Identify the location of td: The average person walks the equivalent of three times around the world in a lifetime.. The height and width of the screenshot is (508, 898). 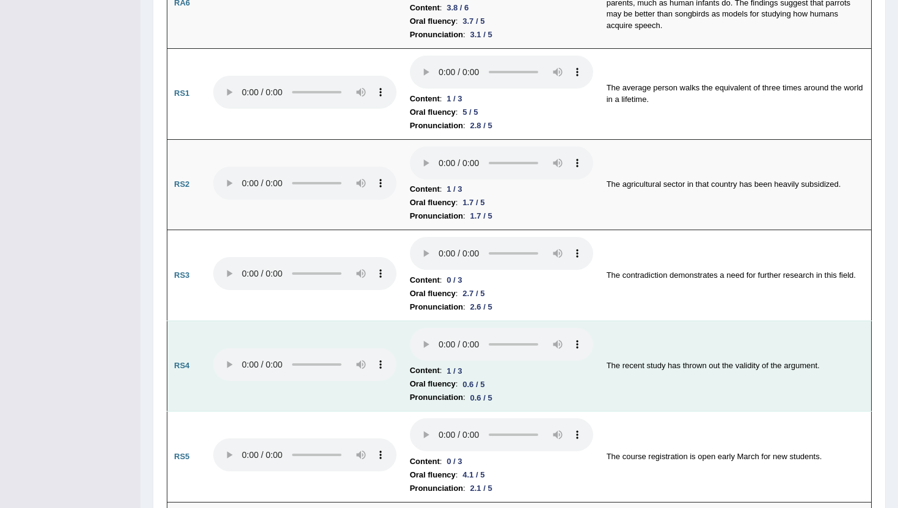
(735, 93).